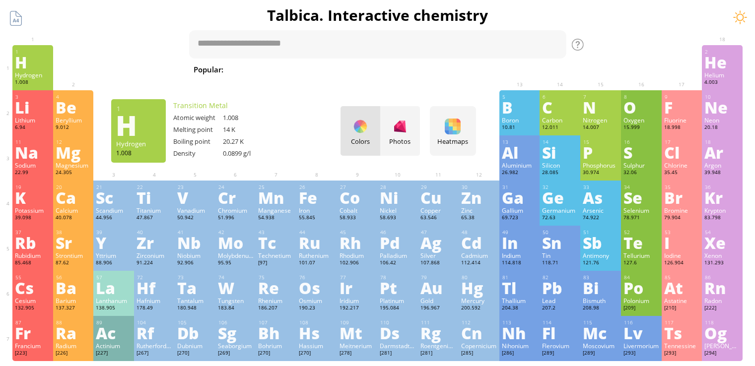 The width and height of the screenshot is (755, 366). What do you see at coordinates (438, 277) in the screenshot?
I see `div: 79` at bounding box center [438, 277].